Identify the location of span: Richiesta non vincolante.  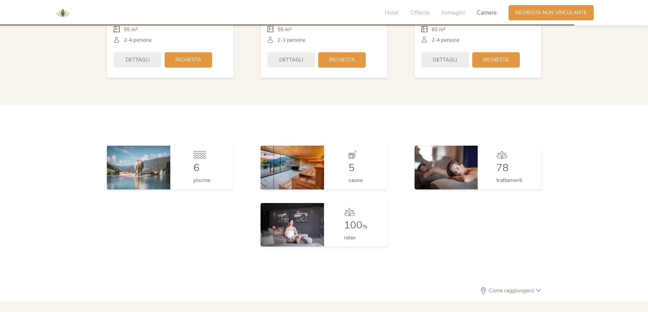
(551, 13).